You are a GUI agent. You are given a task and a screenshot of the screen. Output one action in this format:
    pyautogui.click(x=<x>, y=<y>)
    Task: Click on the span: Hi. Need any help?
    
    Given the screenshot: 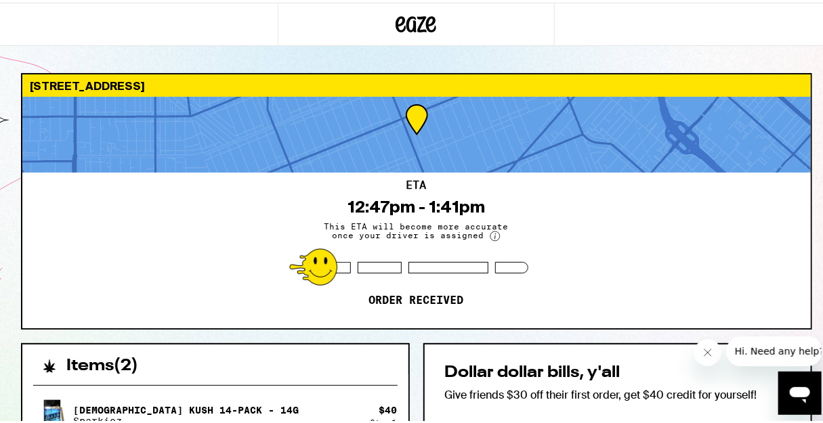 What is the action you would take?
    pyautogui.click(x=53, y=15)
    